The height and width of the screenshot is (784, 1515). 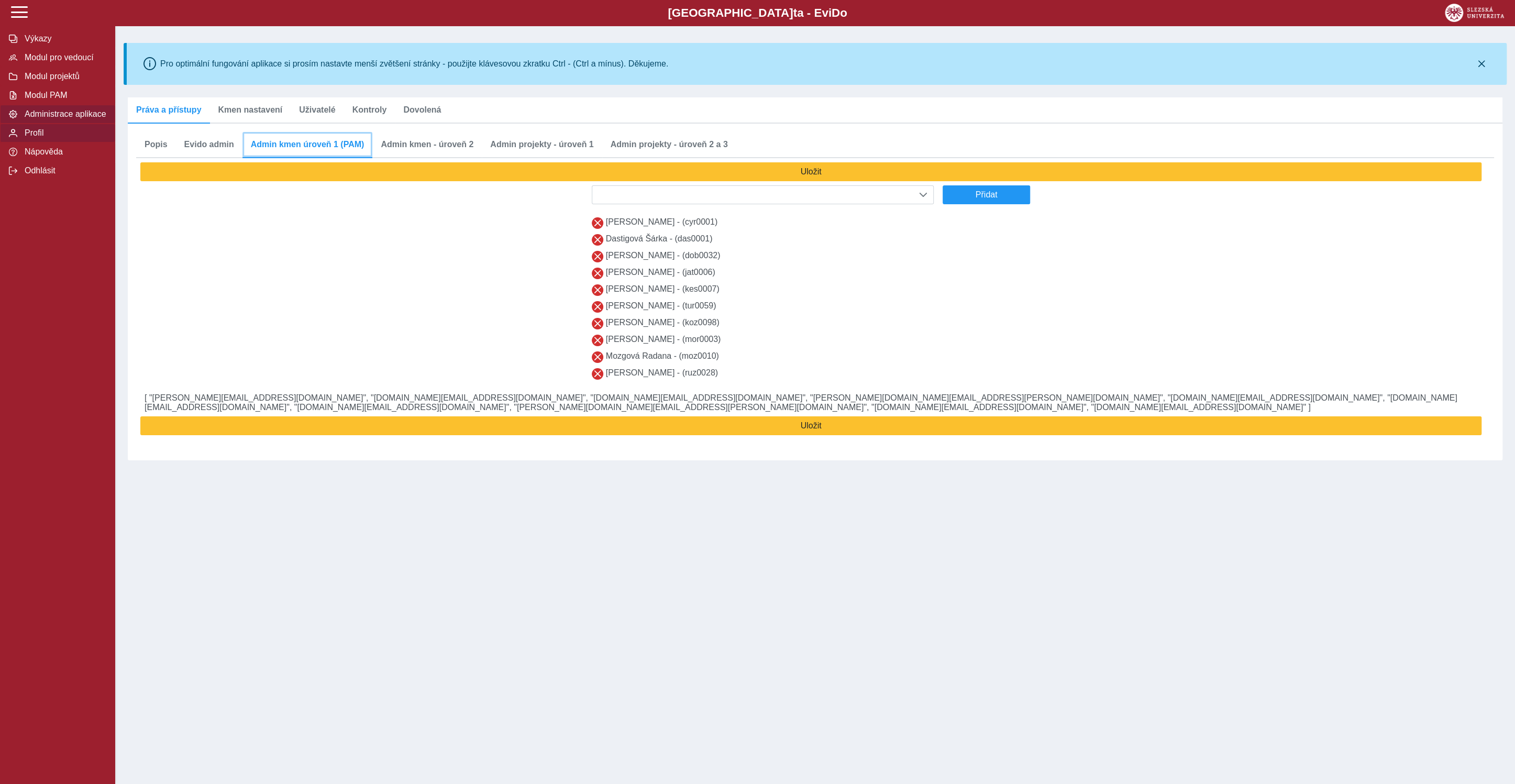 I want to click on span: o, so click(x=844, y=13).